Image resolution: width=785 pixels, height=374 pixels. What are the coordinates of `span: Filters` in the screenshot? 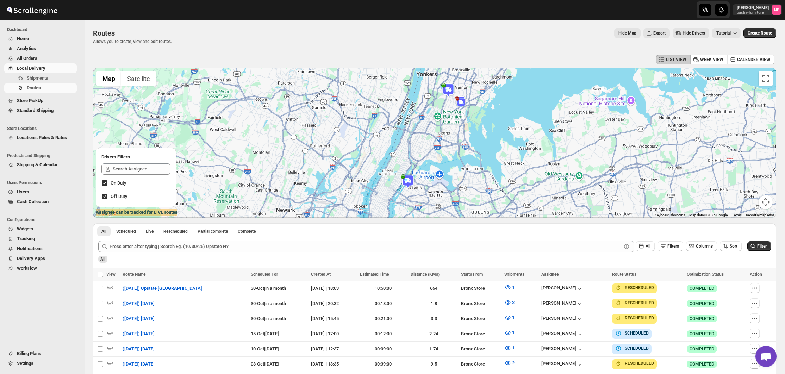 It's located at (673, 246).